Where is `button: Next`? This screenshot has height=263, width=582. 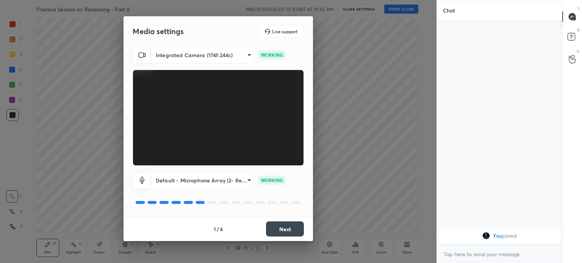
button: Next is located at coordinates (285, 229).